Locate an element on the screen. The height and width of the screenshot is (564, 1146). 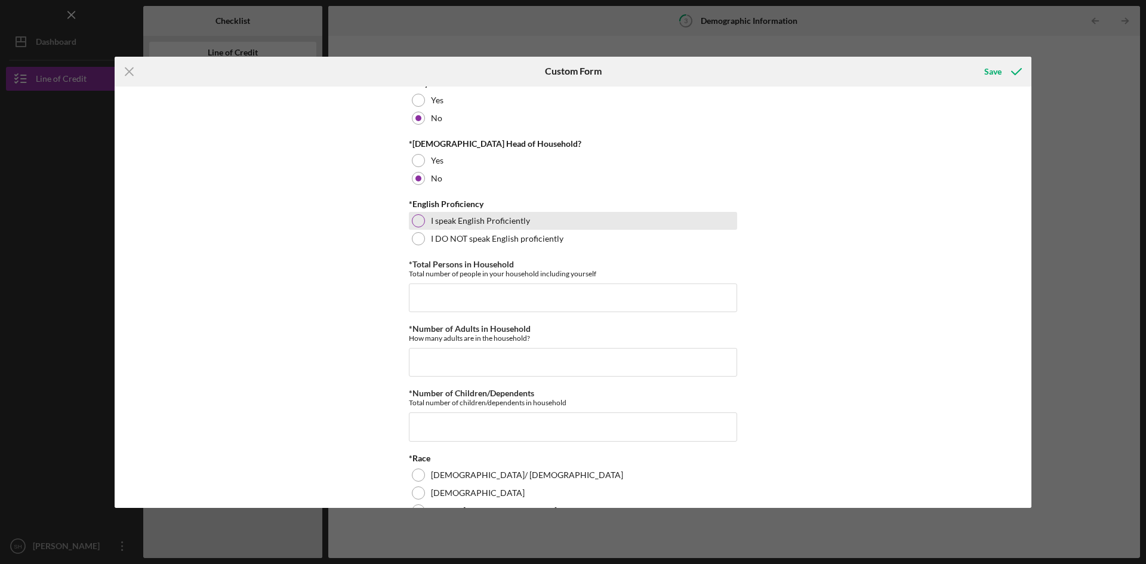
label: I DO NOT speak English proficiently is located at coordinates (497, 239).